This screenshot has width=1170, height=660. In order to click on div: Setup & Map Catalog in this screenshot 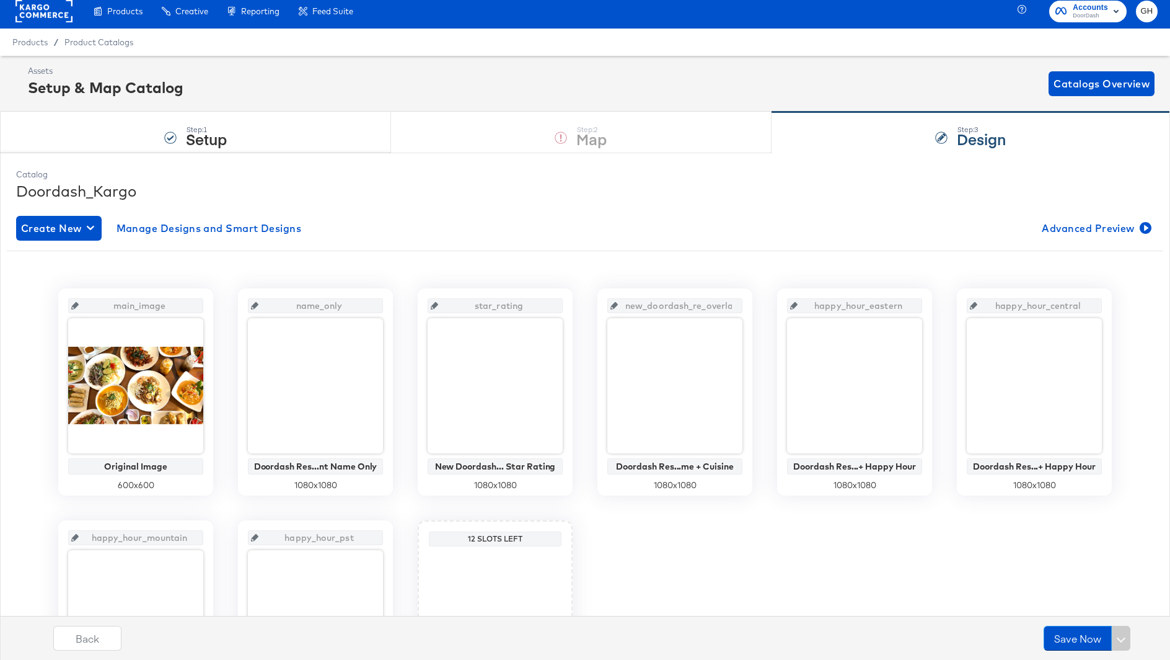, I will do `click(105, 87)`.